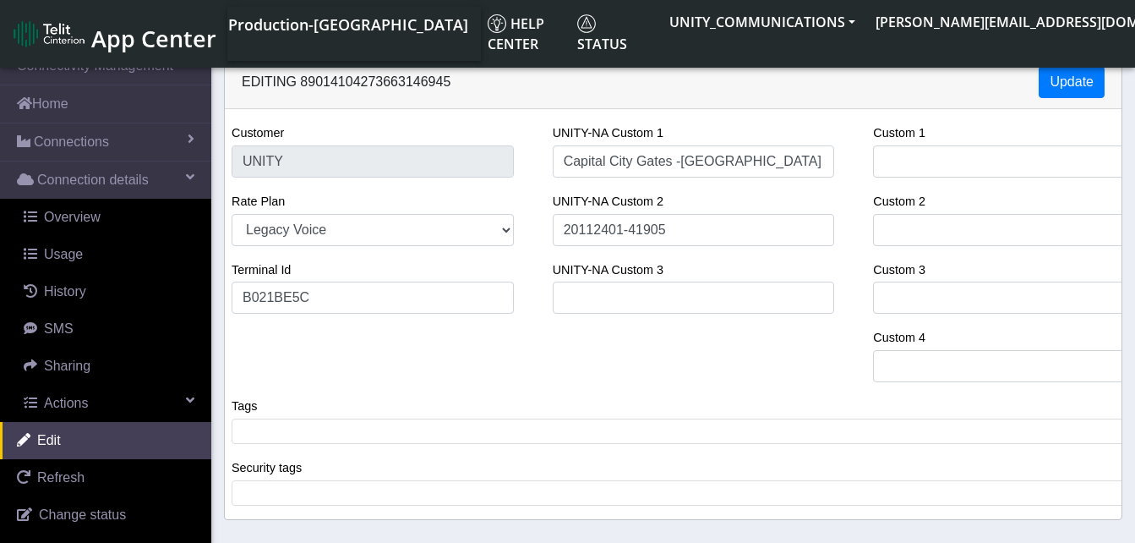  What do you see at coordinates (109, 329) in the screenshot?
I see `a: SMS` at bounding box center [109, 329].